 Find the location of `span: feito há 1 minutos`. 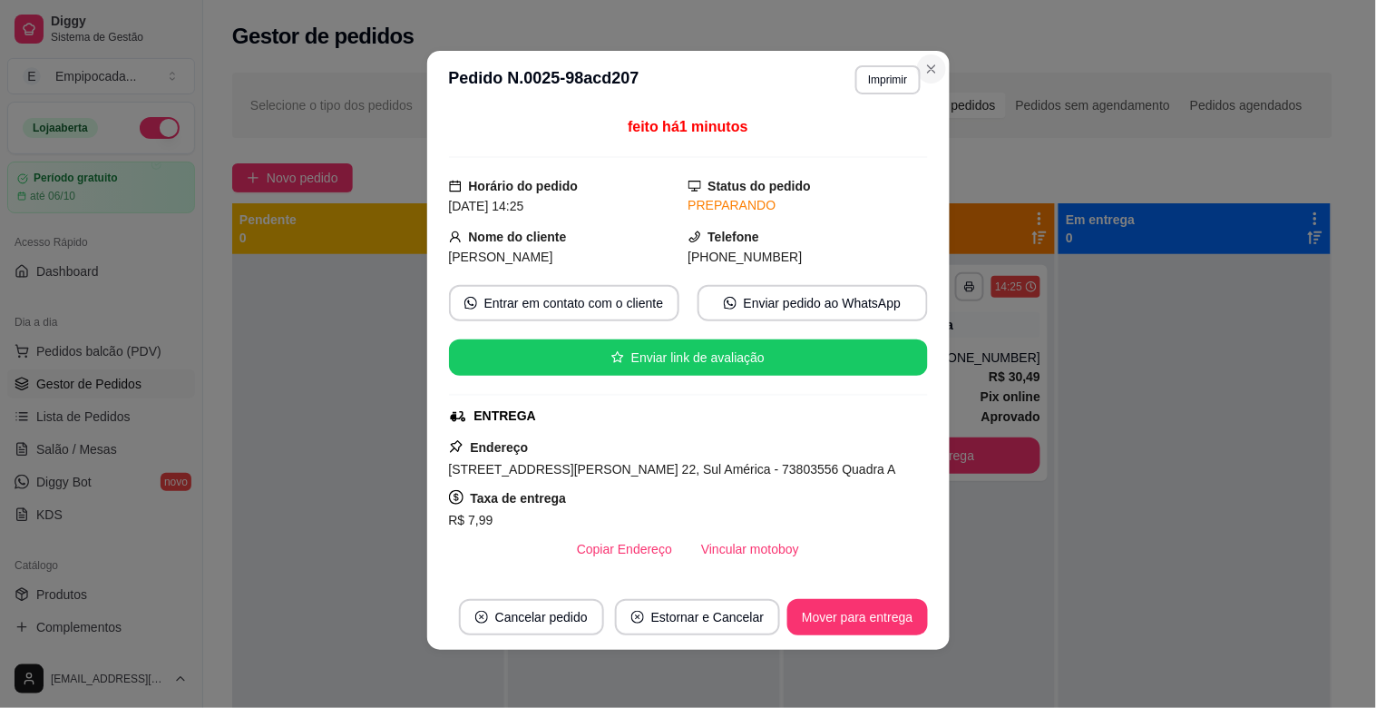

span: feito há 1 minutos is located at coordinates (688, 126).